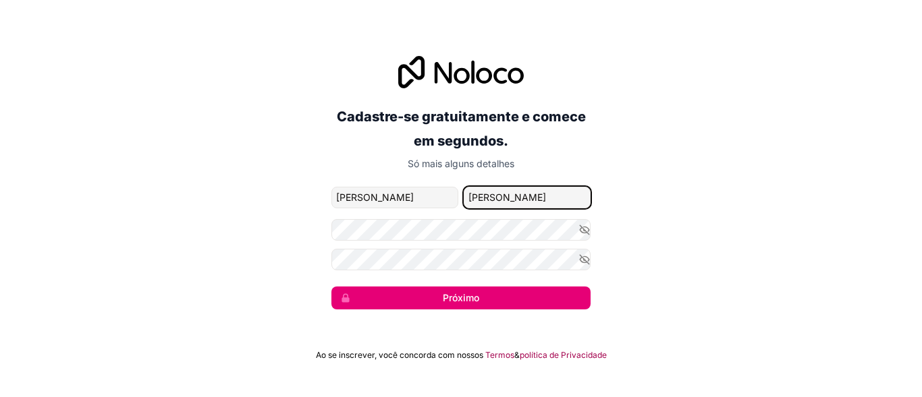 The height and width of the screenshot is (397, 922). What do you see at coordinates (461, 230) in the screenshot?
I see `input: Senha` at bounding box center [461, 230].